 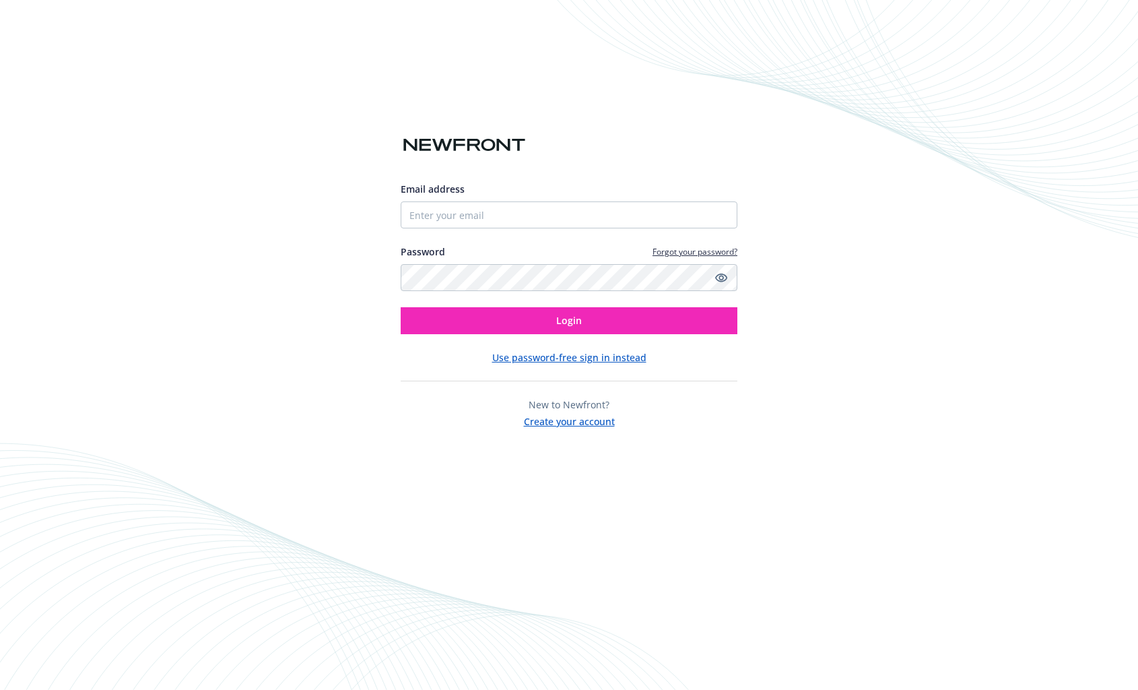 I want to click on label: Password, so click(x=423, y=251).